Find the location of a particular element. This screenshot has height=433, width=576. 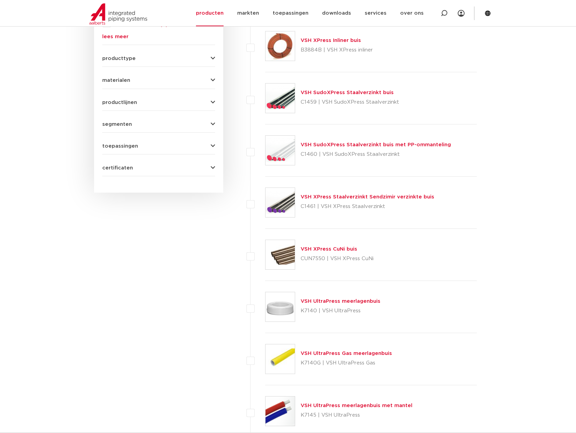

img: Thumbnail for VSH UltraPress Gas meerlagenbuis is located at coordinates (280, 359).